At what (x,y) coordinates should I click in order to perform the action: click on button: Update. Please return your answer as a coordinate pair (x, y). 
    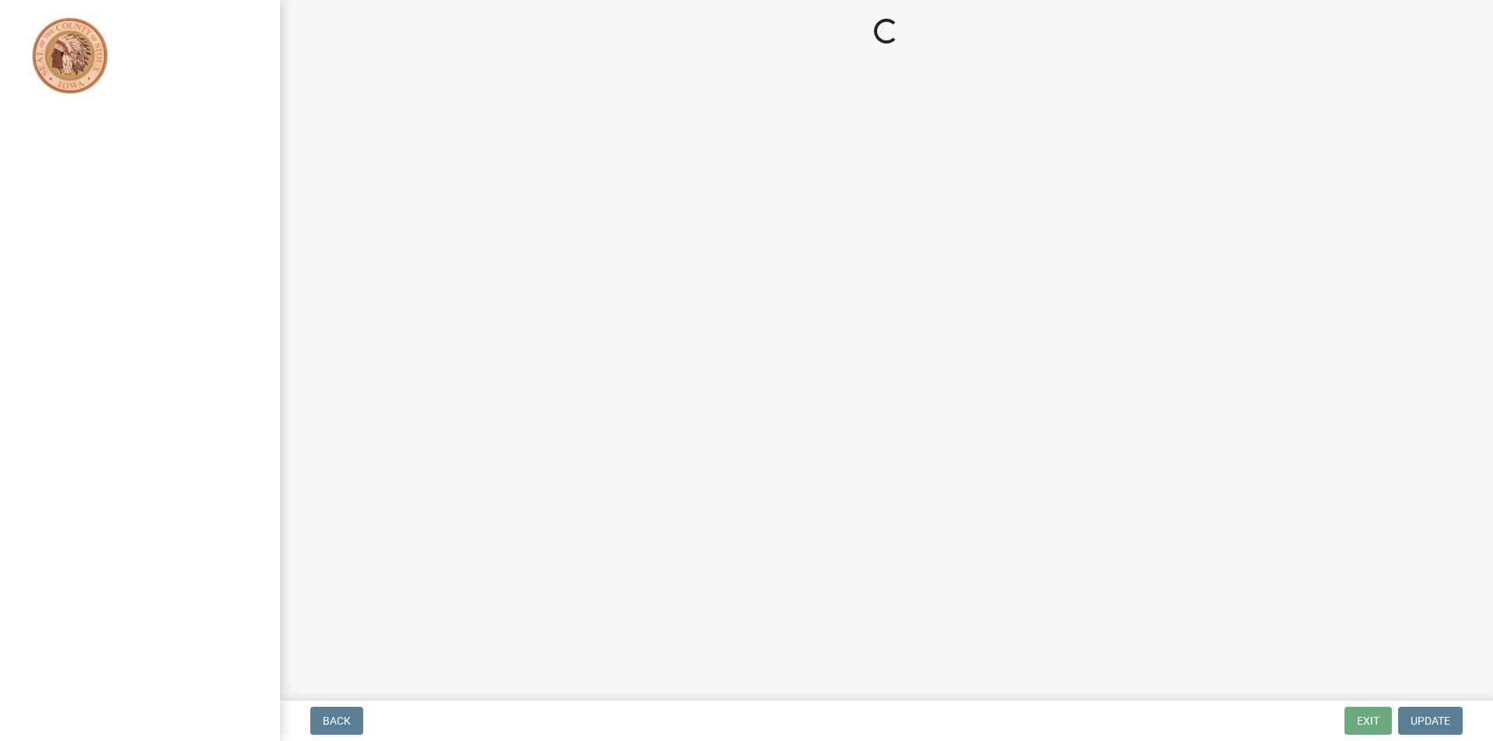
    Looking at the image, I should click on (1430, 721).